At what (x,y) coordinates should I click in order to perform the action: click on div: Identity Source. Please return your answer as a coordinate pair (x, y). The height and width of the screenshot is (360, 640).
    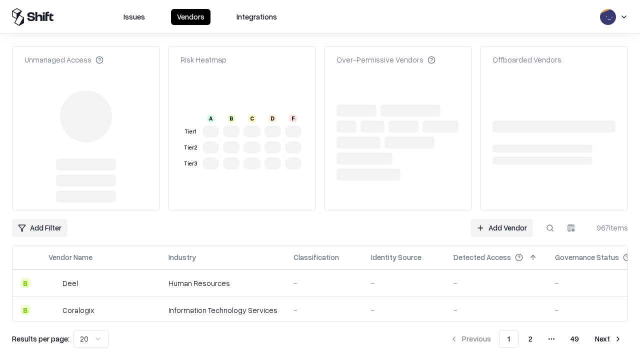
    Looking at the image, I should click on (396, 257).